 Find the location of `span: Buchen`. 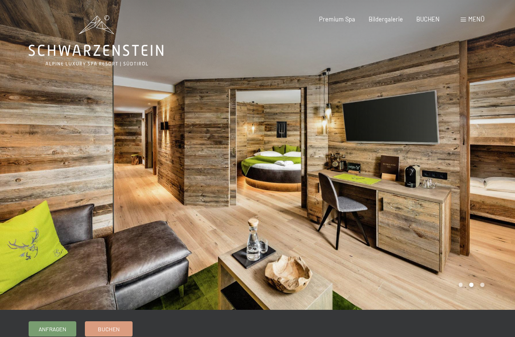

span: Buchen is located at coordinates (109, 329).